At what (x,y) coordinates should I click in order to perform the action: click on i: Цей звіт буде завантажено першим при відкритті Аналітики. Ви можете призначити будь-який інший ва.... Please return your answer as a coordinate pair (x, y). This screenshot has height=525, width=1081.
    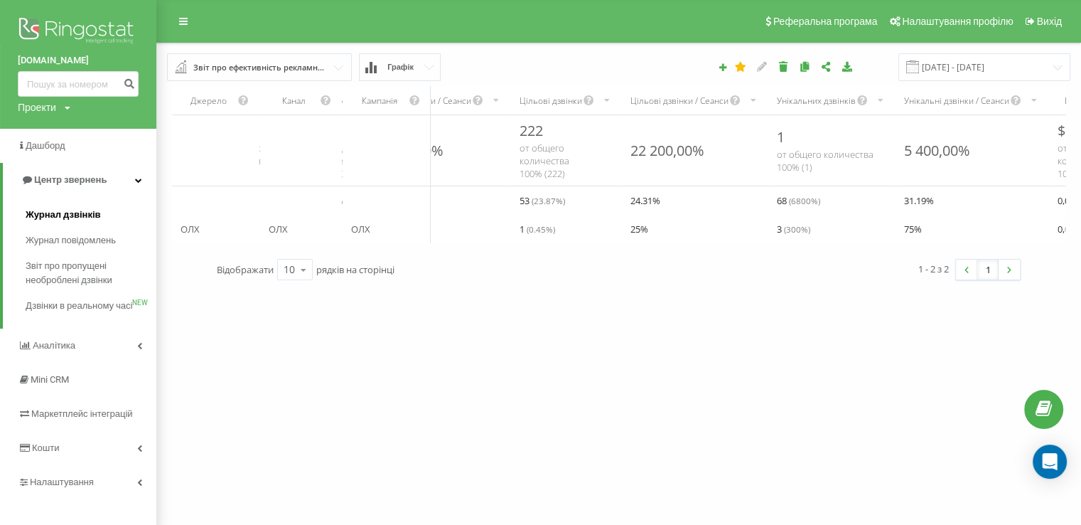
    Looking at the image, I should click on (741, 66).